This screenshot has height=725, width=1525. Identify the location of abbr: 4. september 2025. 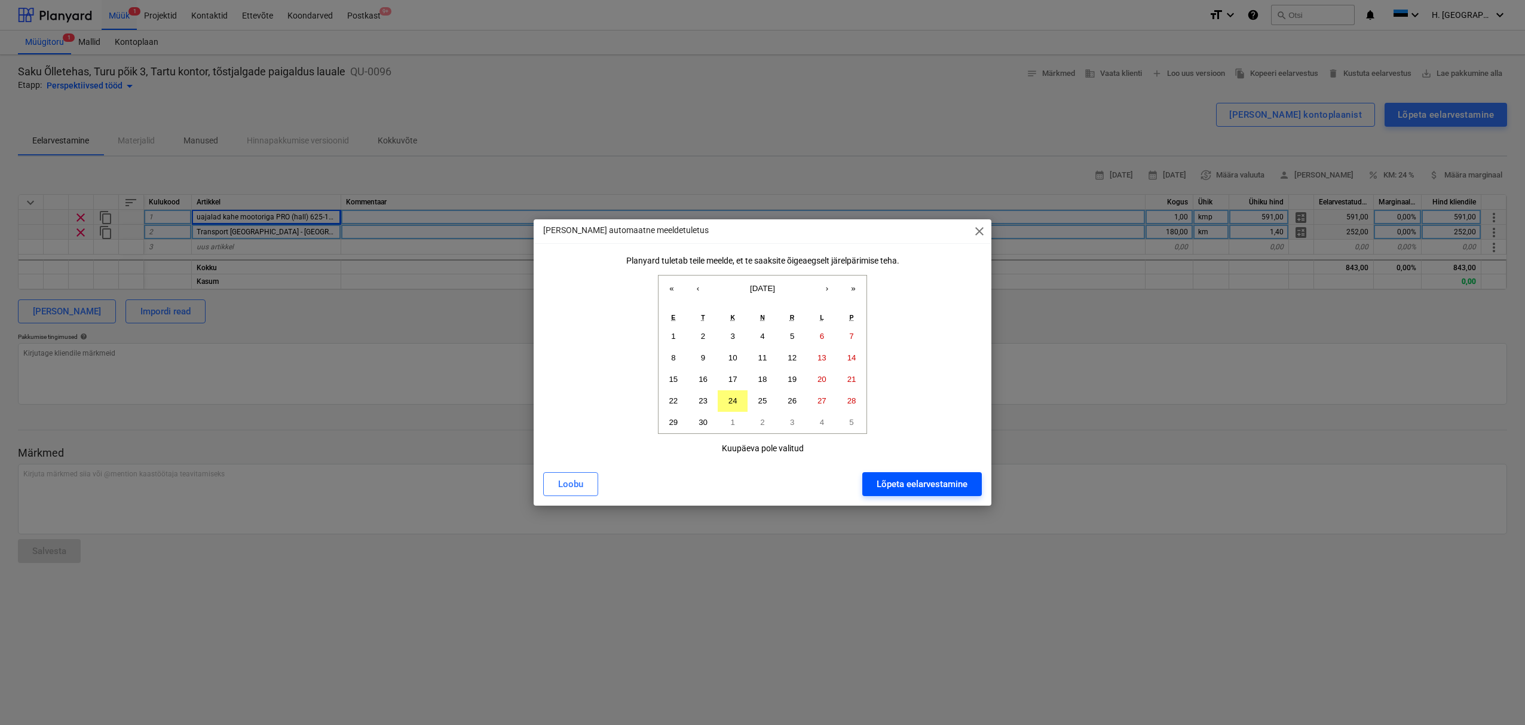
(762, 336).